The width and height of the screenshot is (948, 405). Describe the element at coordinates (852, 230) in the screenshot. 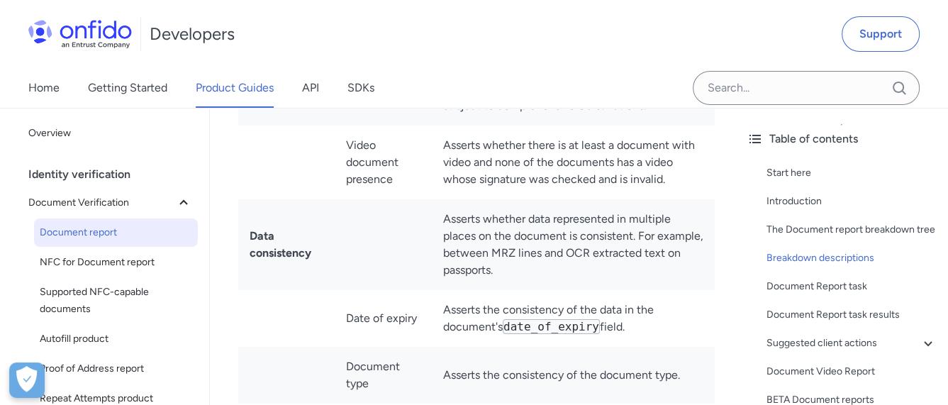

I see `a: The Document report breakdown tree` at that location.